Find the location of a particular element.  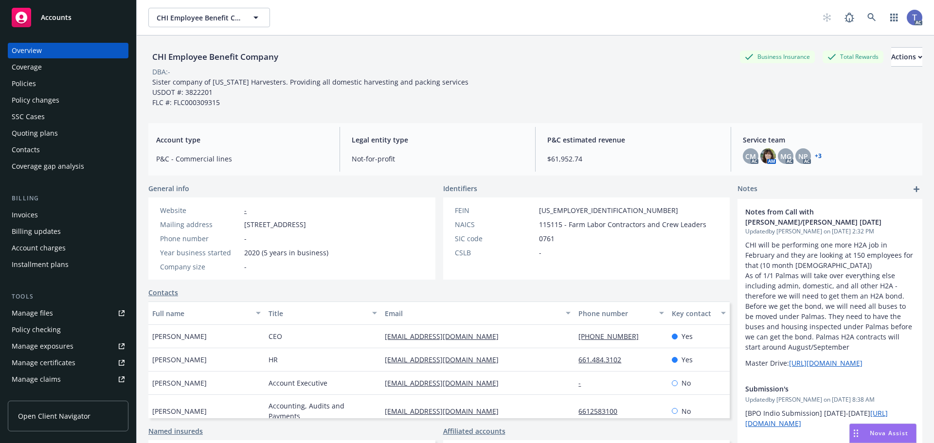

span: Yes is located at coordinates (687, 336).